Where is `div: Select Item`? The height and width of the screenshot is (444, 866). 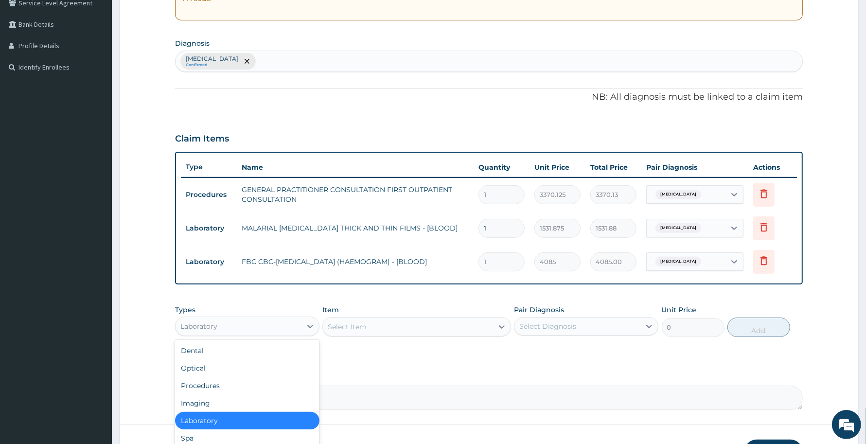
div: Select Item is located at coordinates (347, 327).